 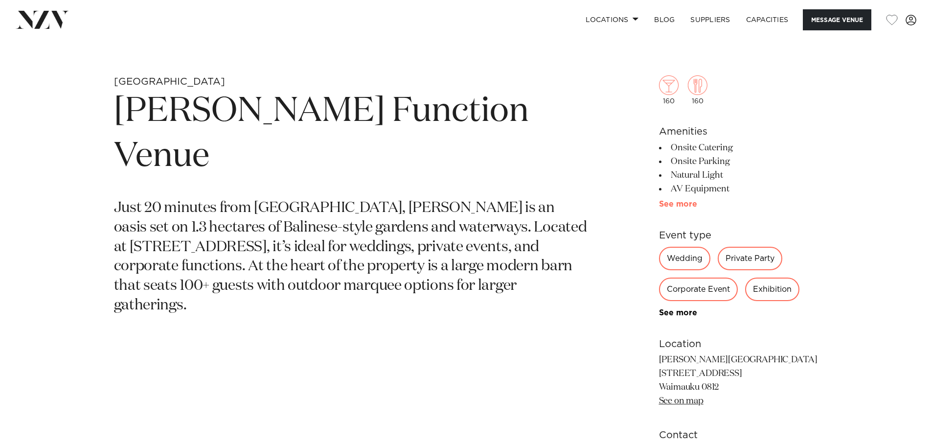 What do you see at coordinates (612, 20) in the screenshot?
I see `a: Locations` at bounding box center [612, 20].